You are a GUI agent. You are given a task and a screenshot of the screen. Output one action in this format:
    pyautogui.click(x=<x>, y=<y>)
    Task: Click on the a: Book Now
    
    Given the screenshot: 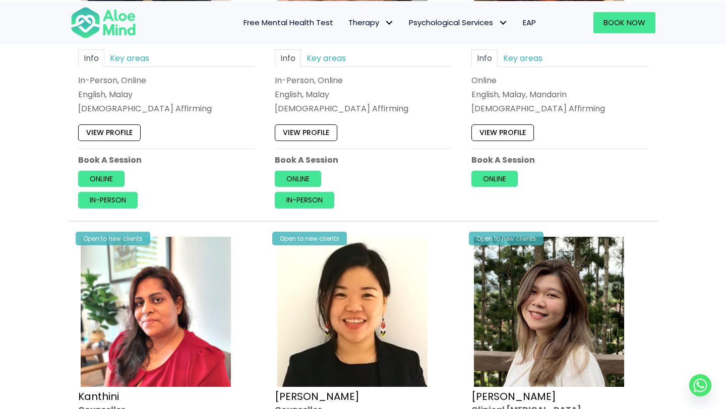 What is the action you would take?
    pyautogui.click(x=624, y=23)
    